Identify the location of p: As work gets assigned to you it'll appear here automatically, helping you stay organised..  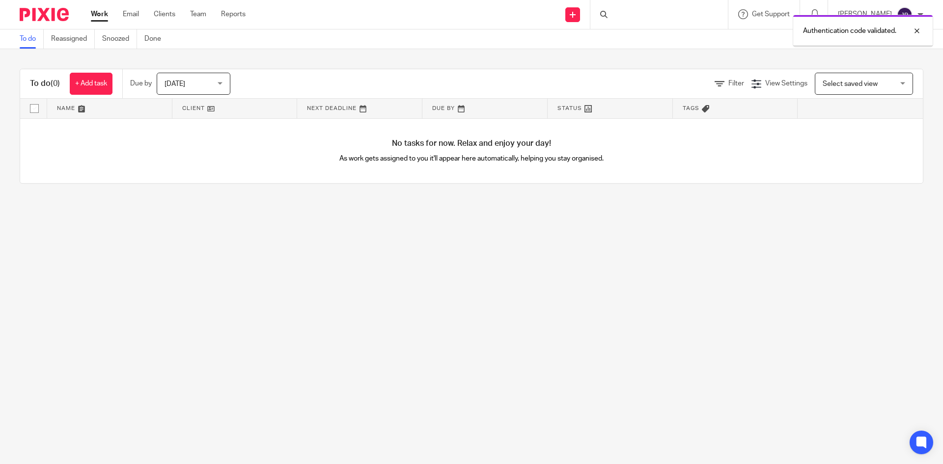
(471, 159).